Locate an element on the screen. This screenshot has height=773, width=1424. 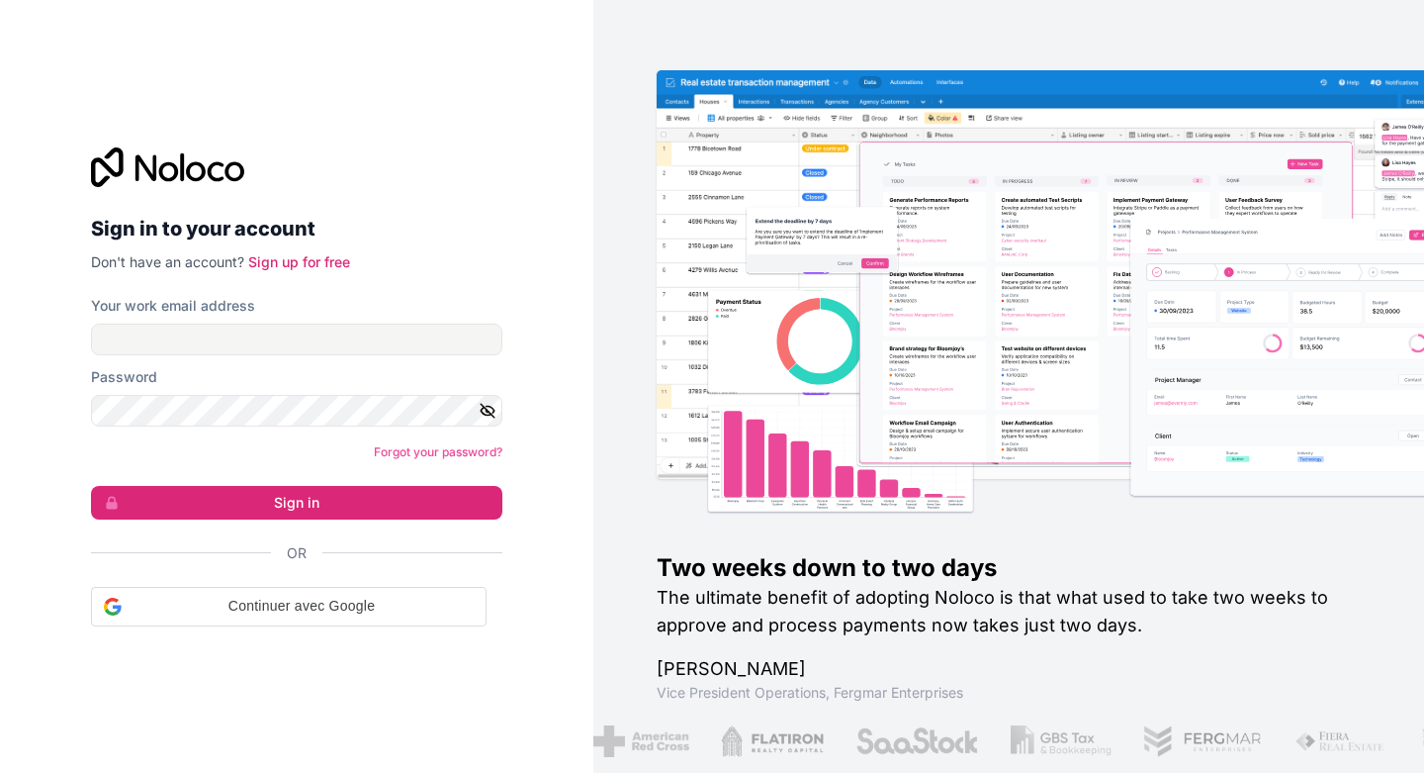
h2: The ultimate benefit of adopting Noloco is that what used to take two weeks to approve and proces... is located at coordinates (1009, 611).